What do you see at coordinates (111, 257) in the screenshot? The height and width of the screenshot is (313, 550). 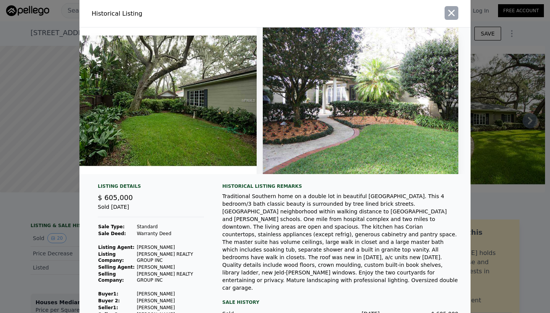 I see `strong: Listing Company:` at bounding box center [111, 257].